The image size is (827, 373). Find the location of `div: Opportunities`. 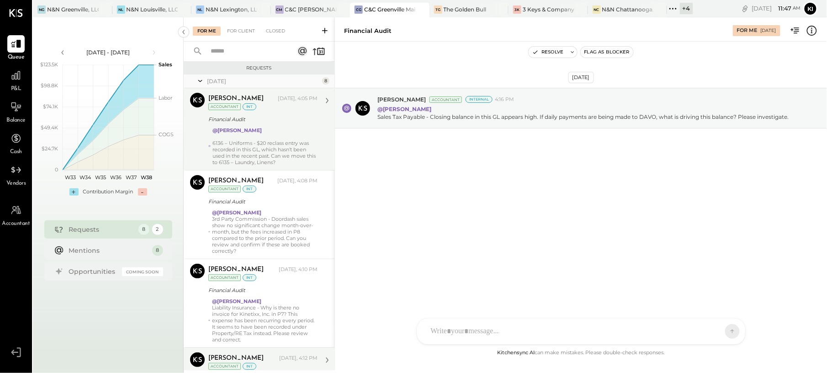

div: Opportunities is located at coordinates (93, 271).